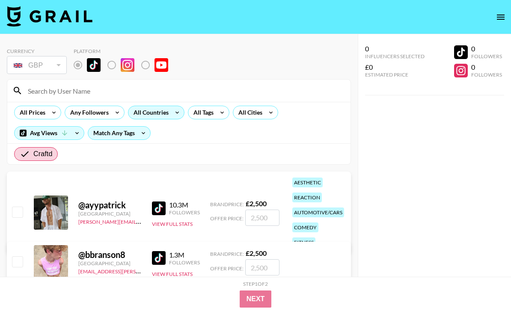 The height and width of the screenshot is (311, 511). What do you see at coordinates (395, 67) in the screenshot?
I see `div: £0` at bounding box center [395, 67].